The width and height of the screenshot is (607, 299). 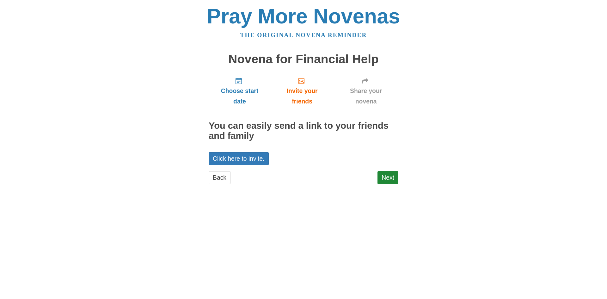 What do you see at coordinates (220, 177) in the screenshot?
I see `a: Back` at bounding box center [220, 177].